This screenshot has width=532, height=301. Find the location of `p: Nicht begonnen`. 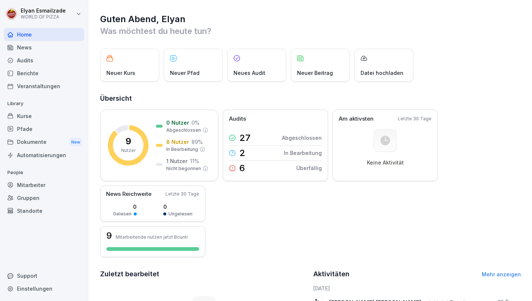

p: Nicht begonnen is located at coordinates (184, 169).